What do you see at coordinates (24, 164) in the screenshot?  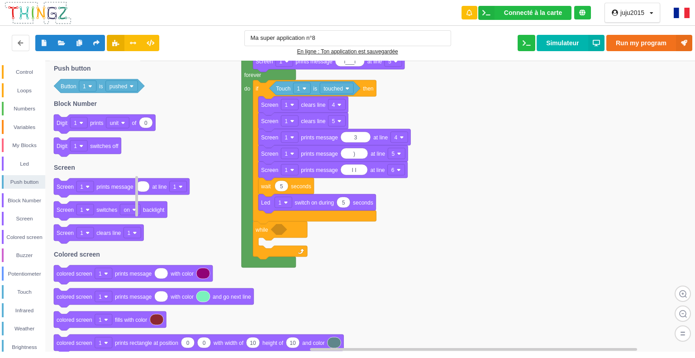 I see `div: Led` at bounding box center [24, 164].